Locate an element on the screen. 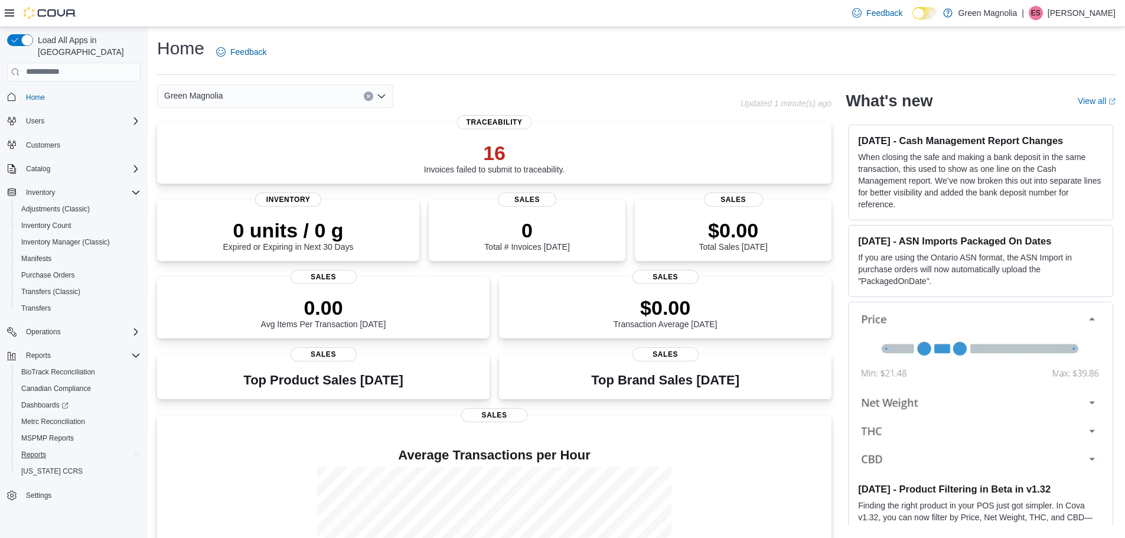 The height and width of the screenshot is (538, 1125). a: Customers is located at coordinates (43, 145).